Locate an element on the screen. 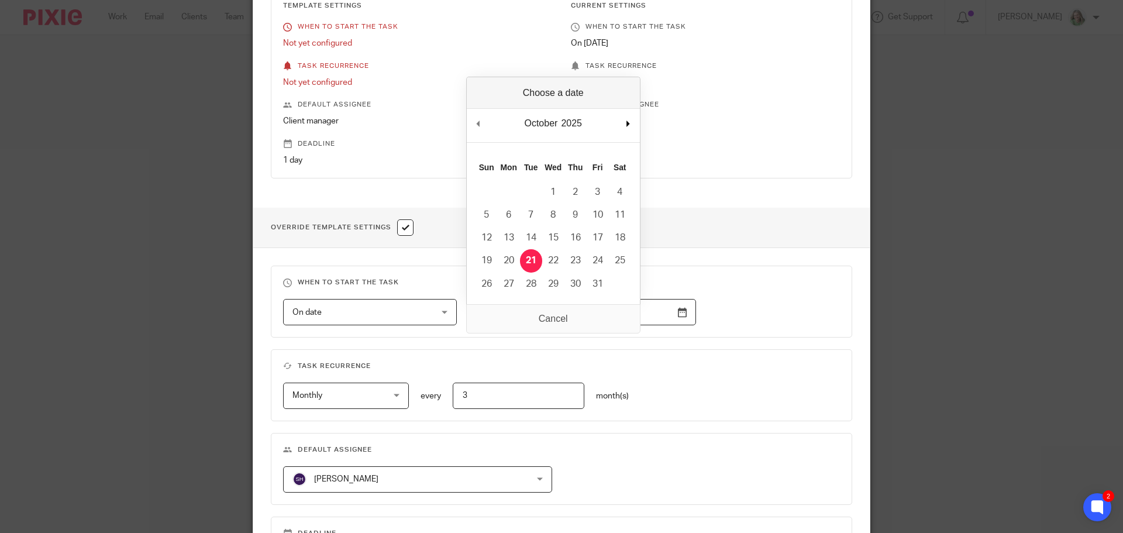 The width and height of the screenshot is (1123, 533). button: 15 is located at coordinates (553, 237).